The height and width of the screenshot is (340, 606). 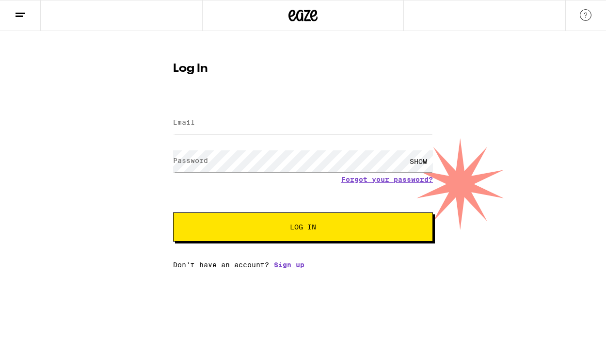 What do you see at coordinates (191, 161) in the screenshot?
I see `label: Password` at bounding box center [191, 161].